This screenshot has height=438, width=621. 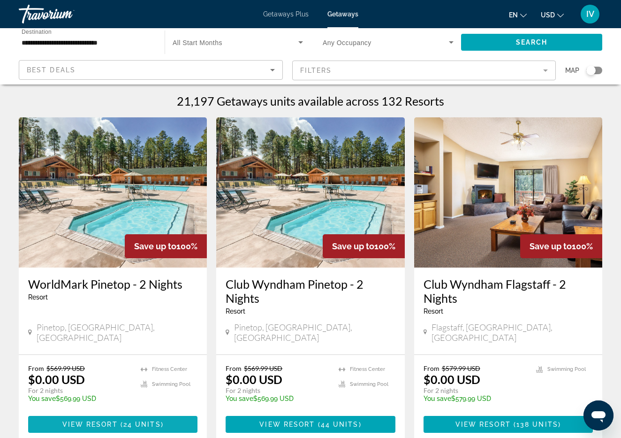 What do you see at coordinates (198, 43) in the screenshot?
I see `span: All Start Months` at bounding box center [198, 43].